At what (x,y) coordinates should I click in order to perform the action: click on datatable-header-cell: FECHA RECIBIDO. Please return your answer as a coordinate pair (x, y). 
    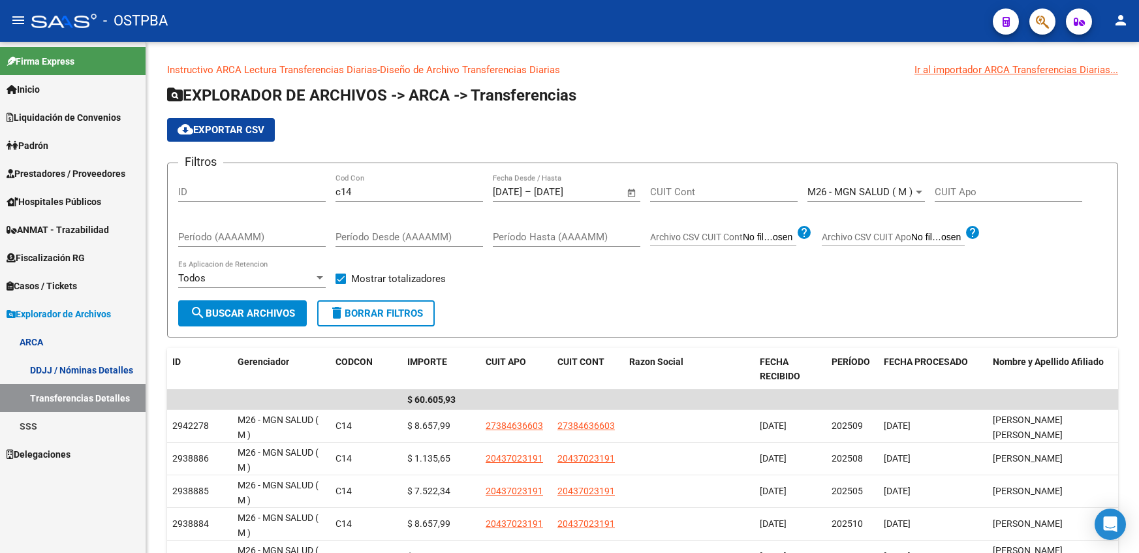
    Looking at the image, I should click on (791, 369).